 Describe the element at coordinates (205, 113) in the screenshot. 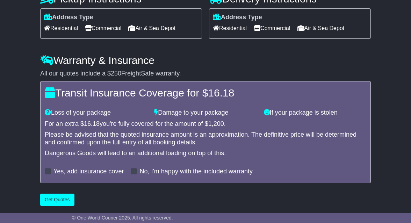

I see `div: Damage to your package` at that location.